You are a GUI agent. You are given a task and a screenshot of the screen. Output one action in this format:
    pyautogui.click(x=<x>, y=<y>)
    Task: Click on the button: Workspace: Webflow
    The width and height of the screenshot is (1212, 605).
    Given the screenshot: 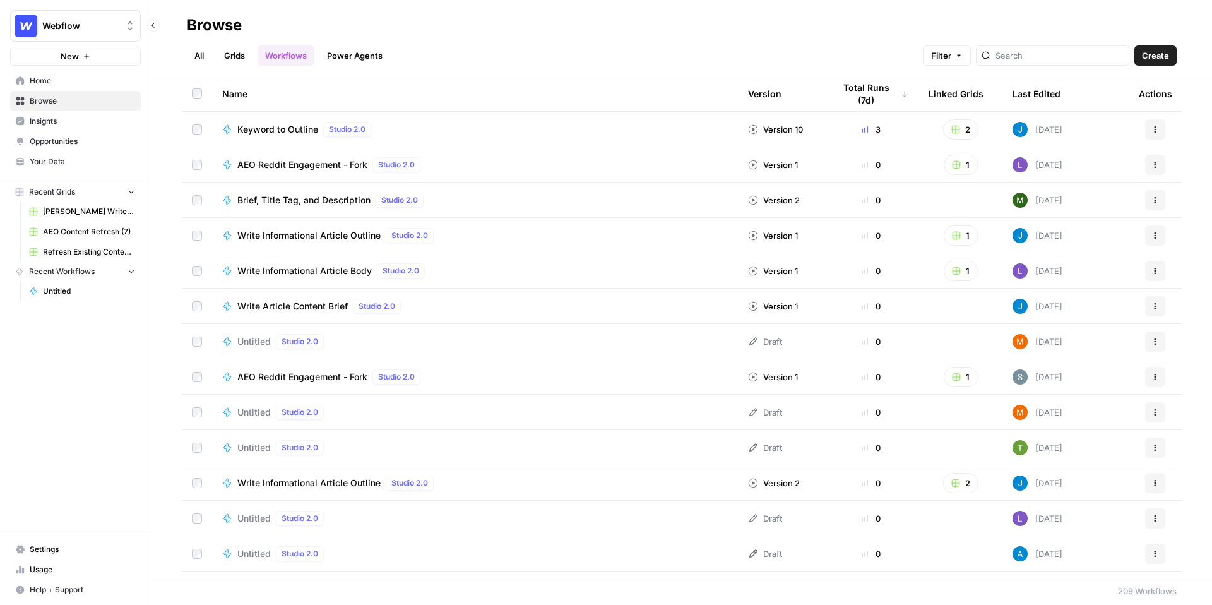 What is the action you would take?
    pyautogui.click(x=75, y=26)
    